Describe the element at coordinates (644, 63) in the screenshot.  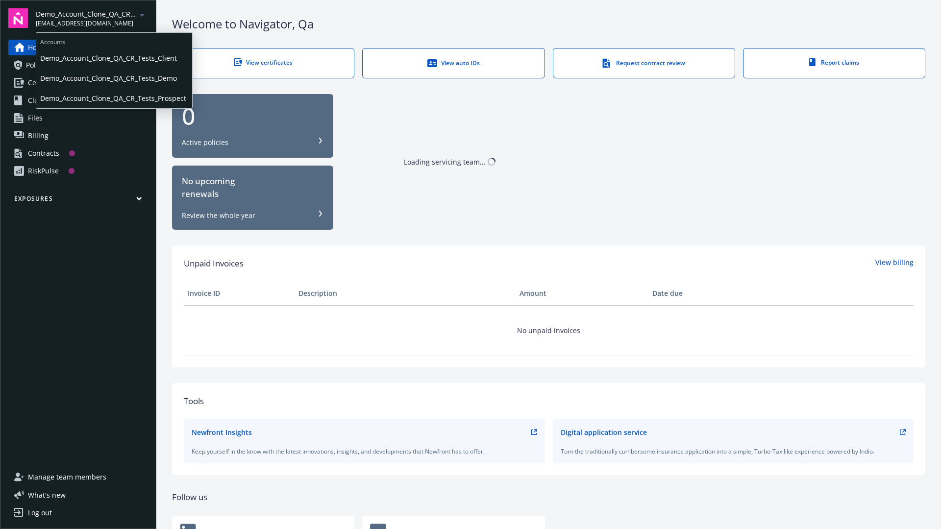
I see `a: Request contract review` at that location.